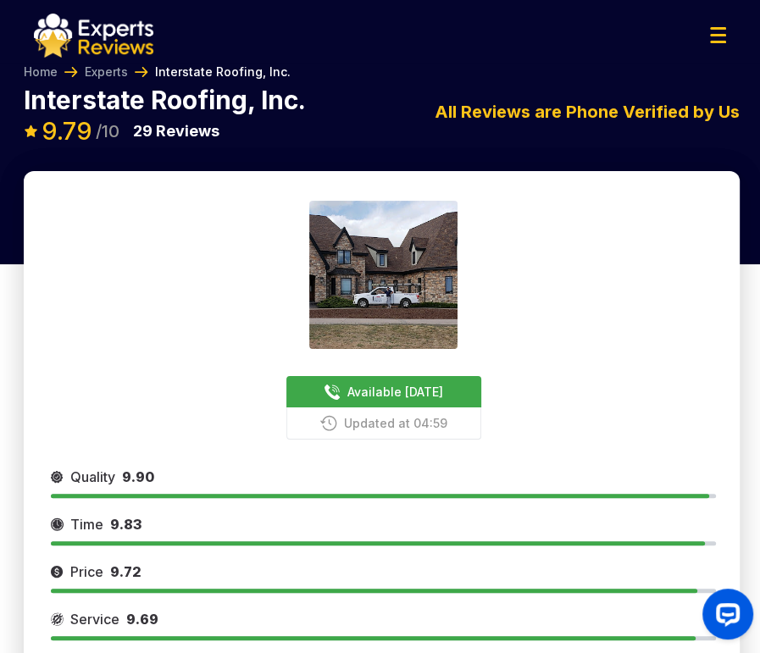 Image resolution: width=760 pixels, height=653 pixels. Describe the element at coordinates (95, 619) in the screenshot. I see `span: Service` at that location.